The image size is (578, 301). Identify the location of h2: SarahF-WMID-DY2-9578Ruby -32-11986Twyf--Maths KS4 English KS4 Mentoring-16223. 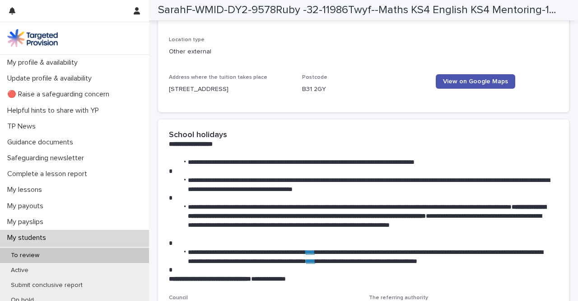
(358, 10).